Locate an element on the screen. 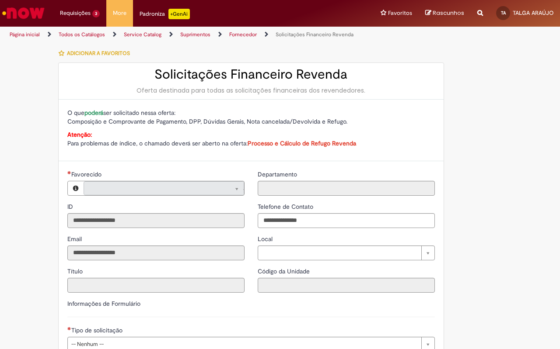 This screenshot has width=560, height=349. label: Somente leitura - ID is located at coordinates (71, 207).